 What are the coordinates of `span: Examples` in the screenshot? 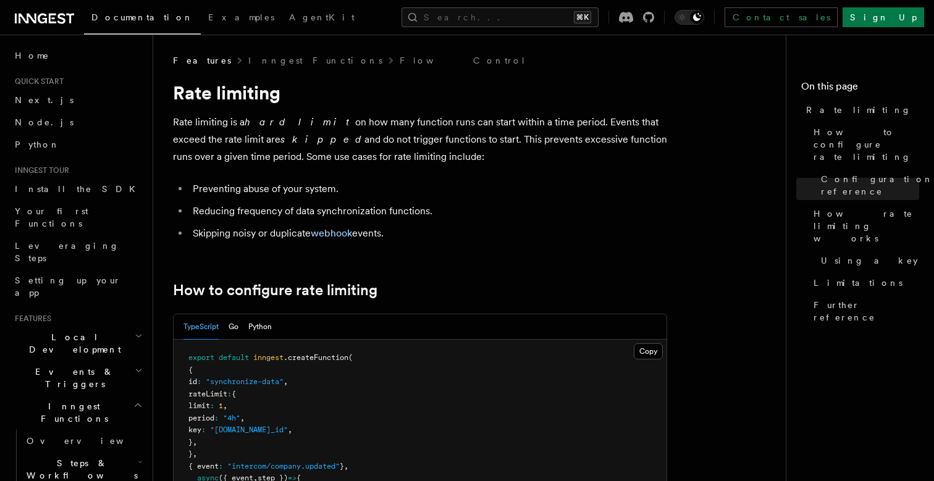 It's located at (241, 17).